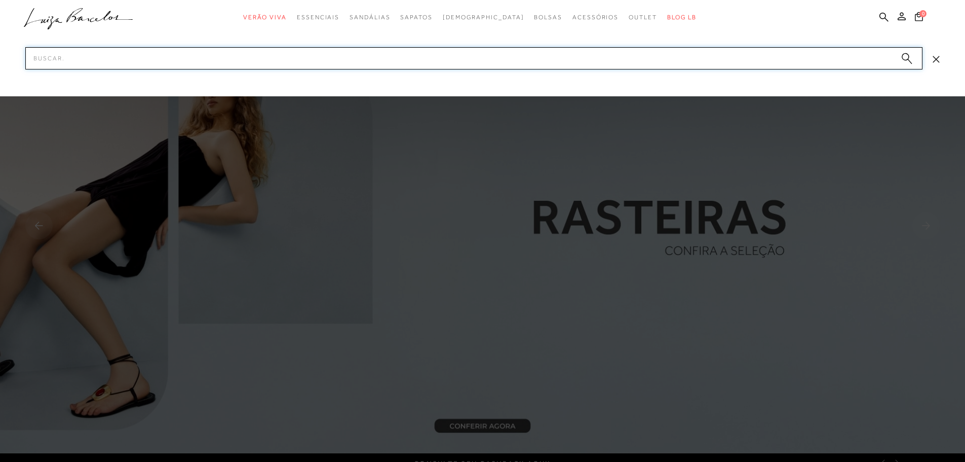  What do you see at coordinates (923, 14) in the screenshot?
I see `span: 0` at bounding box center [923, 14].